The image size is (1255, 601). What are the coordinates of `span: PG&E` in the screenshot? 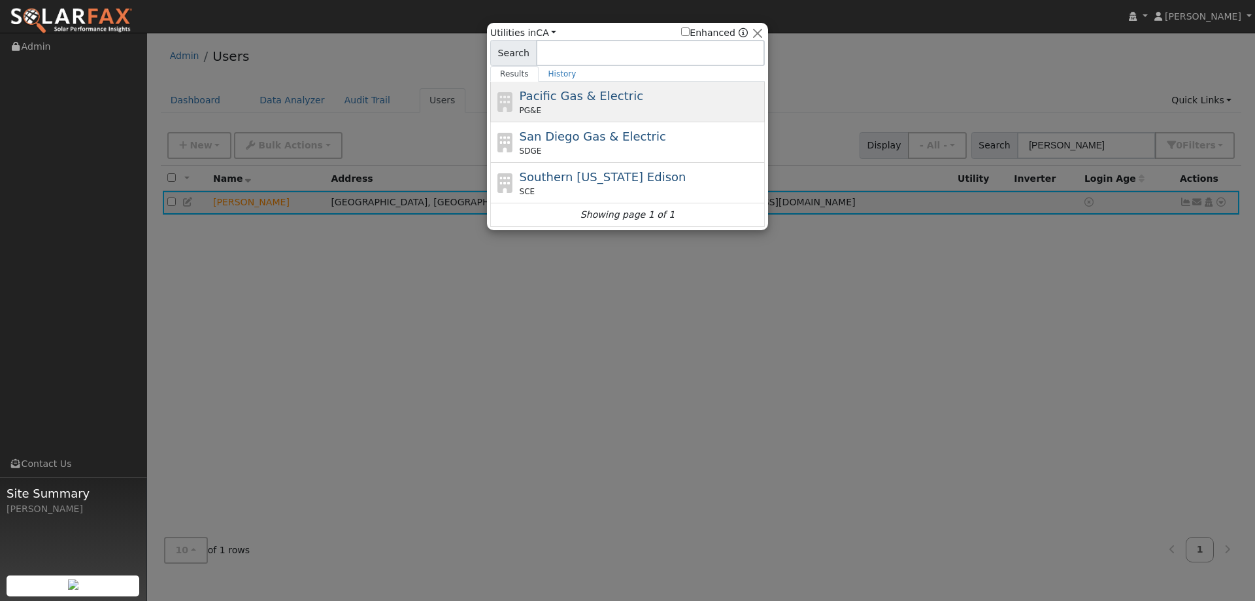 It's located at (530, 110).